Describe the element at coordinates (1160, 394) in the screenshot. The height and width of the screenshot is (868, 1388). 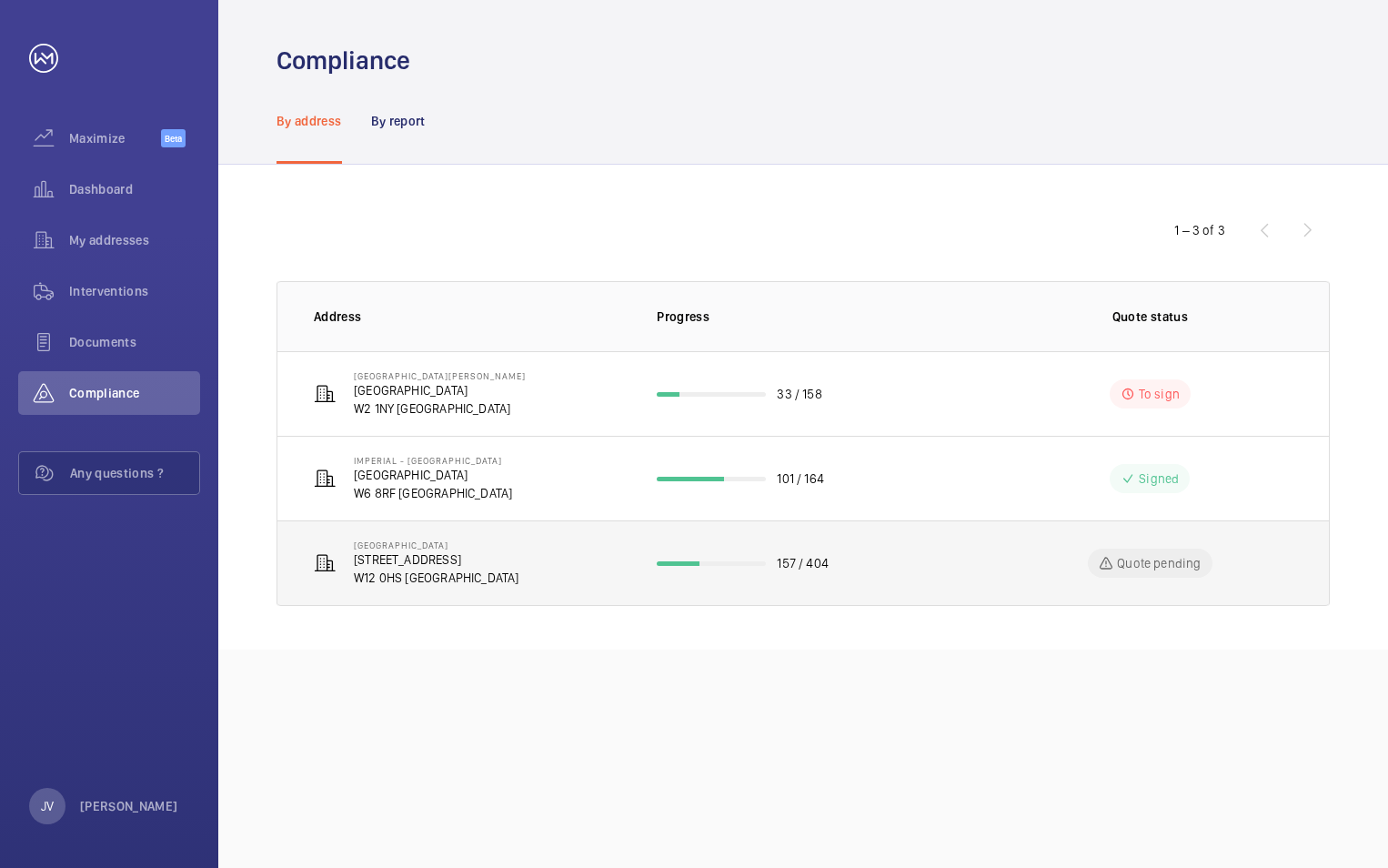
I see `p: To sign` at that location.